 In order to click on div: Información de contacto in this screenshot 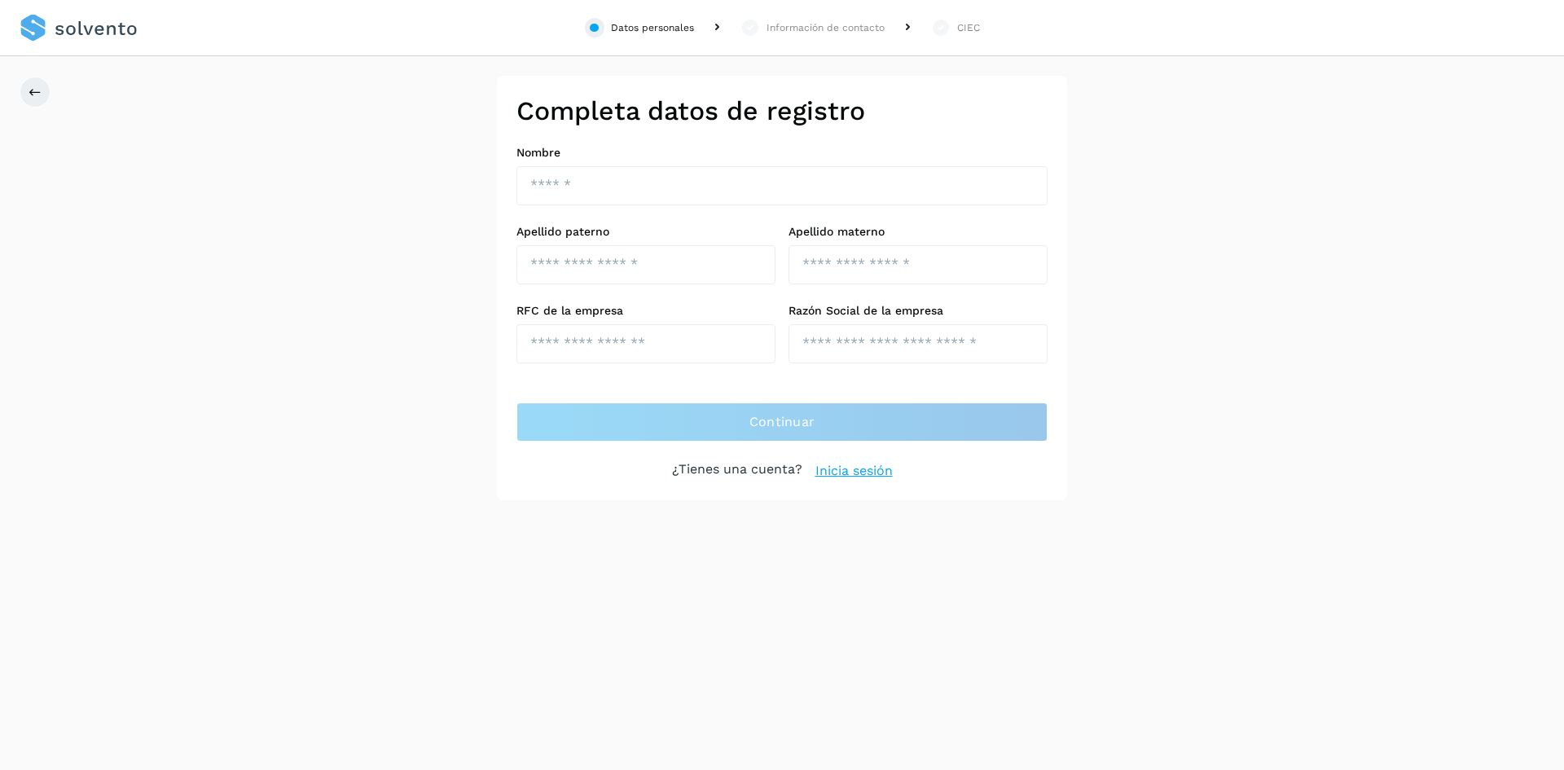, I will do `click(825, 28)`.